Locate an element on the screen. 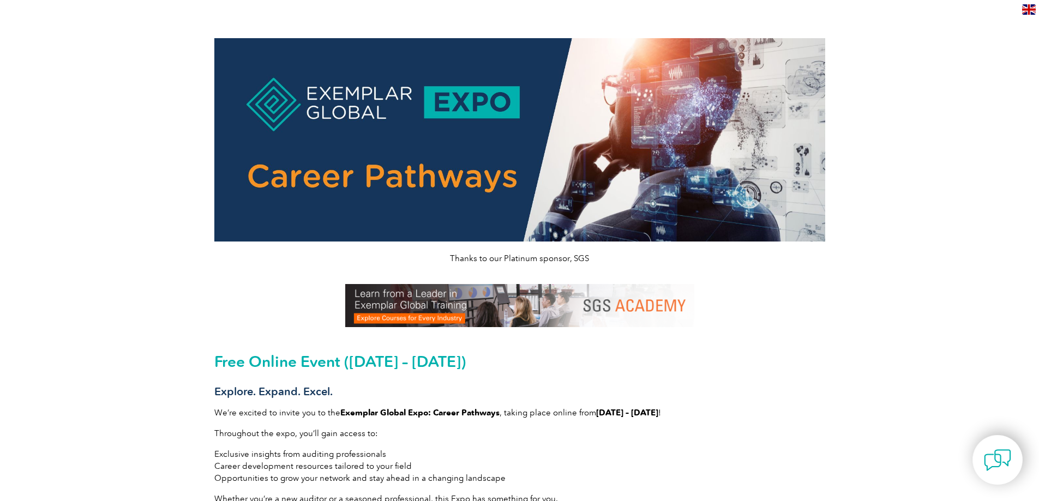  img: career pathways is located at coordinates (520, 140).